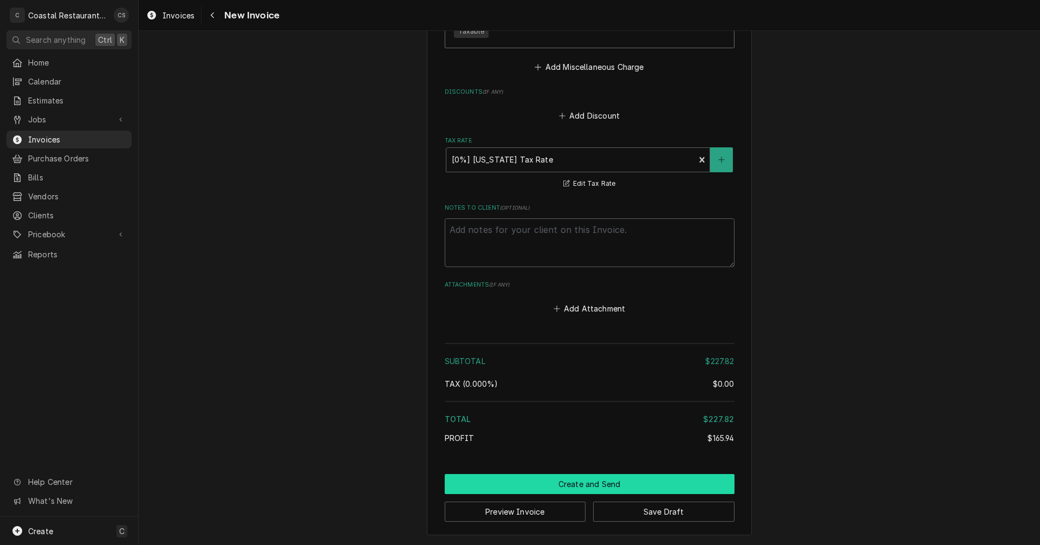  I want to click on div: Chris Sockriter's Avatar, so click(121, 15).